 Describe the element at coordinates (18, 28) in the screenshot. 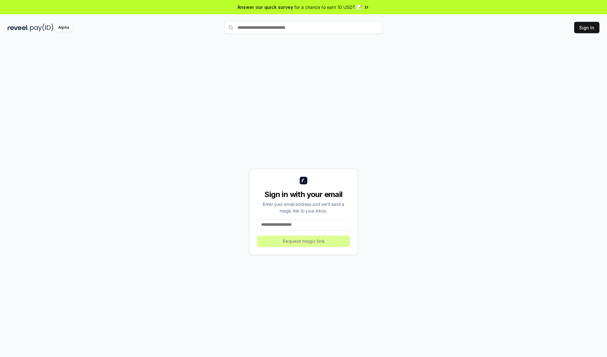

I see `img: reveel_dark` at that location.